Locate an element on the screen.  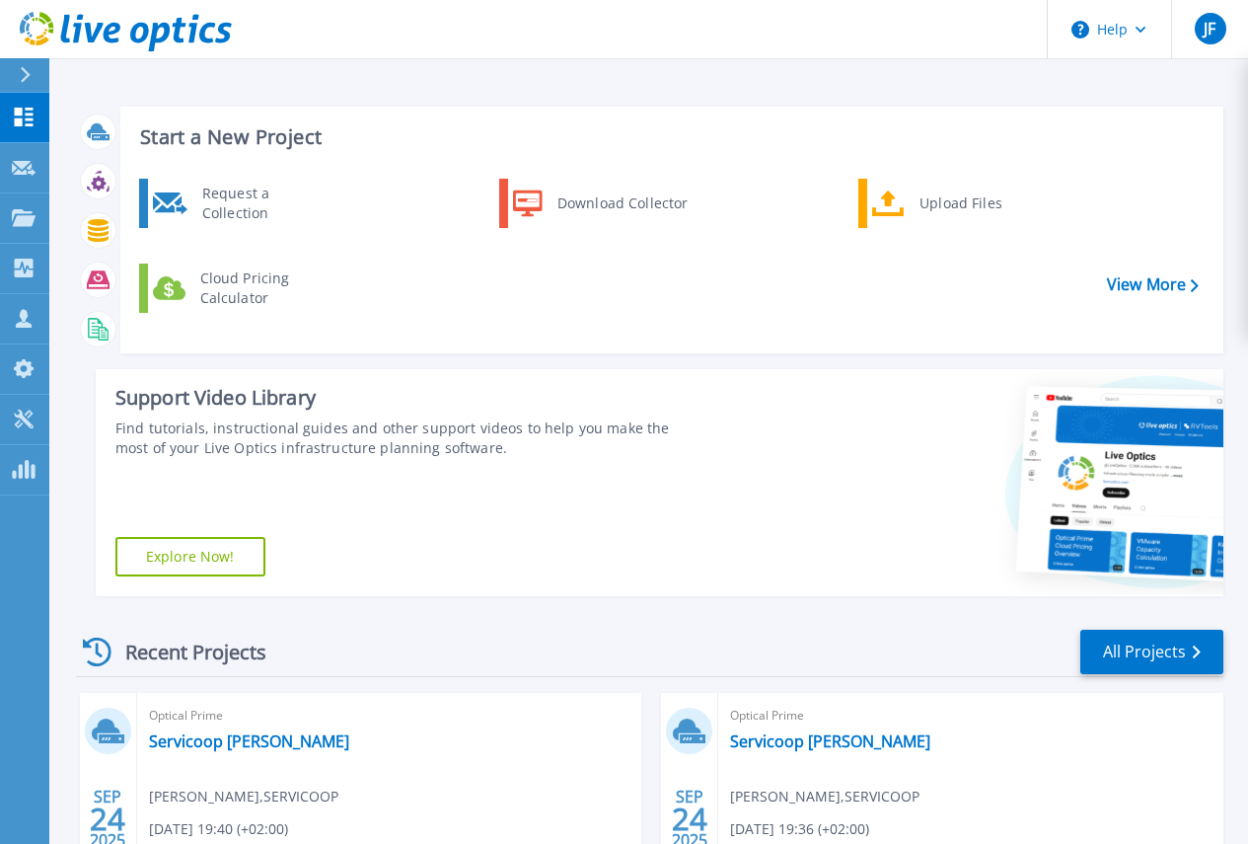
a: Explore Now! is located at coordinates (190, 557).